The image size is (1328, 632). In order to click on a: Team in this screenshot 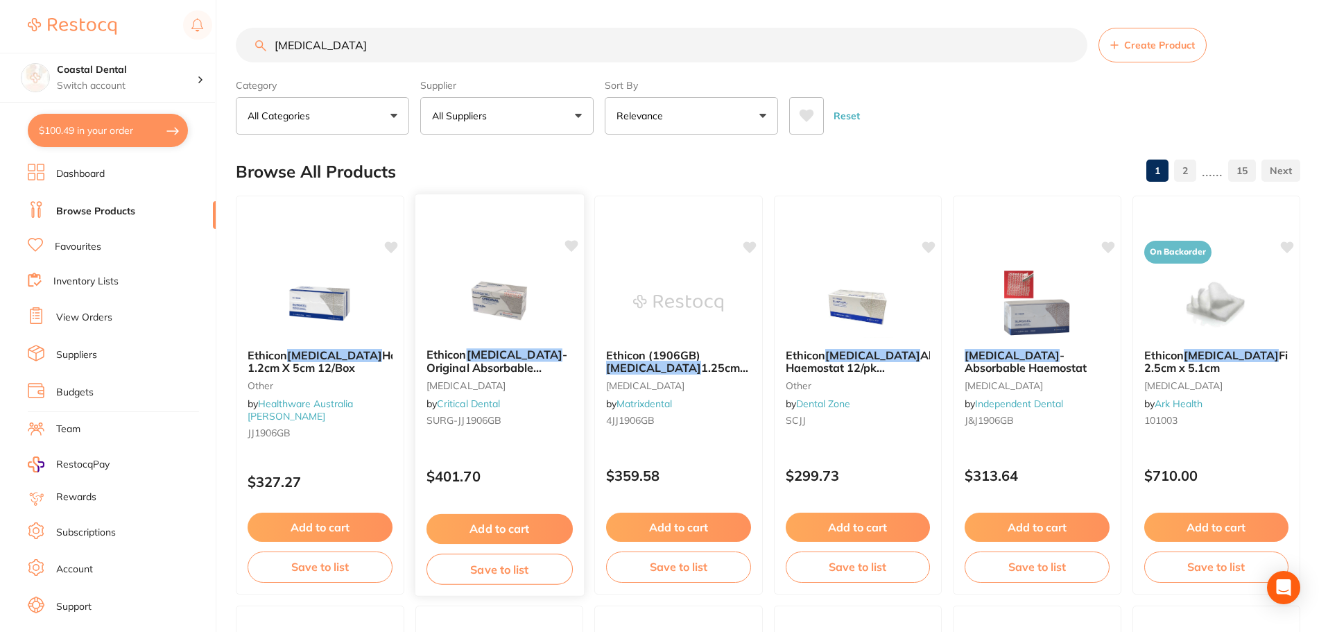, I will do `click(68, 429)`.